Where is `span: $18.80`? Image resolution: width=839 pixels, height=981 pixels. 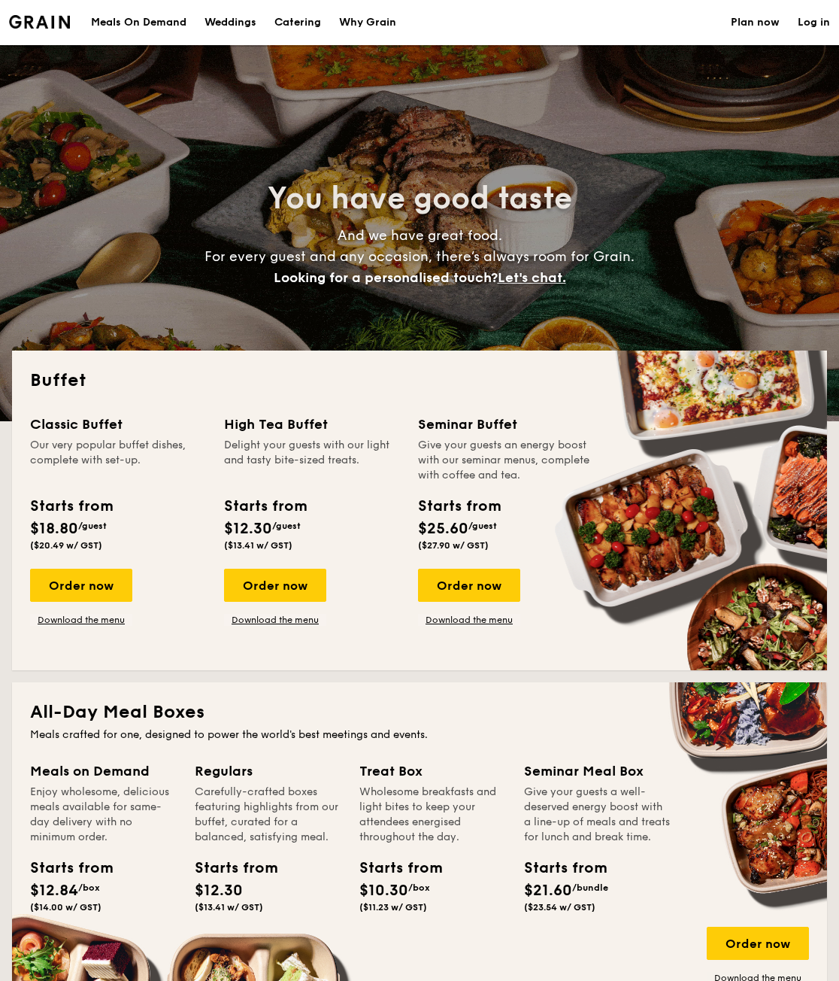 span: $18.80 is located at coordinates (54, 529).